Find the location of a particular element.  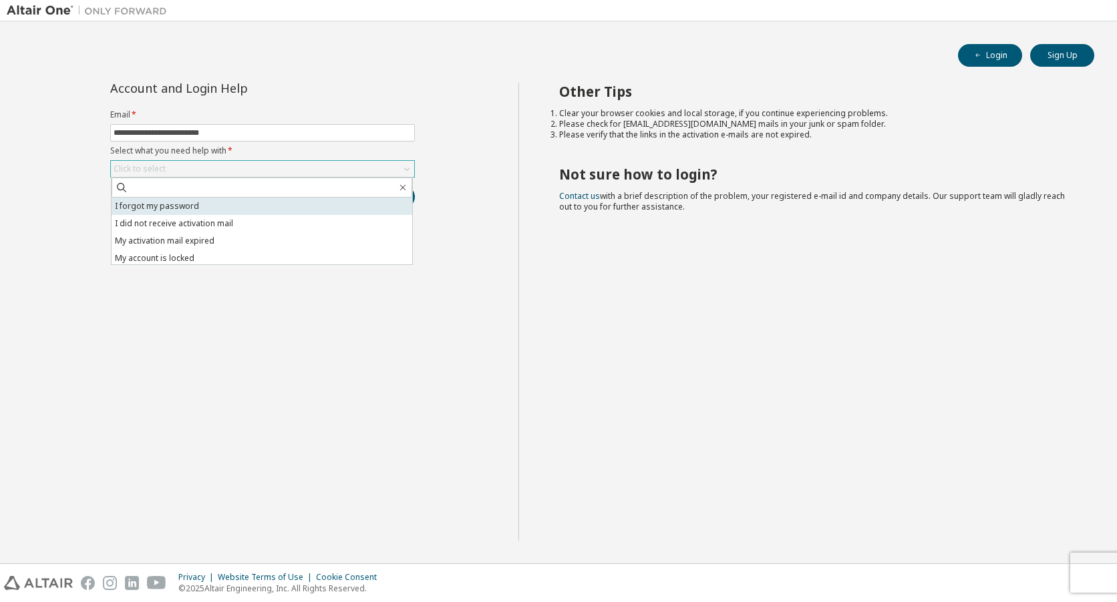

img: facebook.svg is located at coordinates (87, 583).